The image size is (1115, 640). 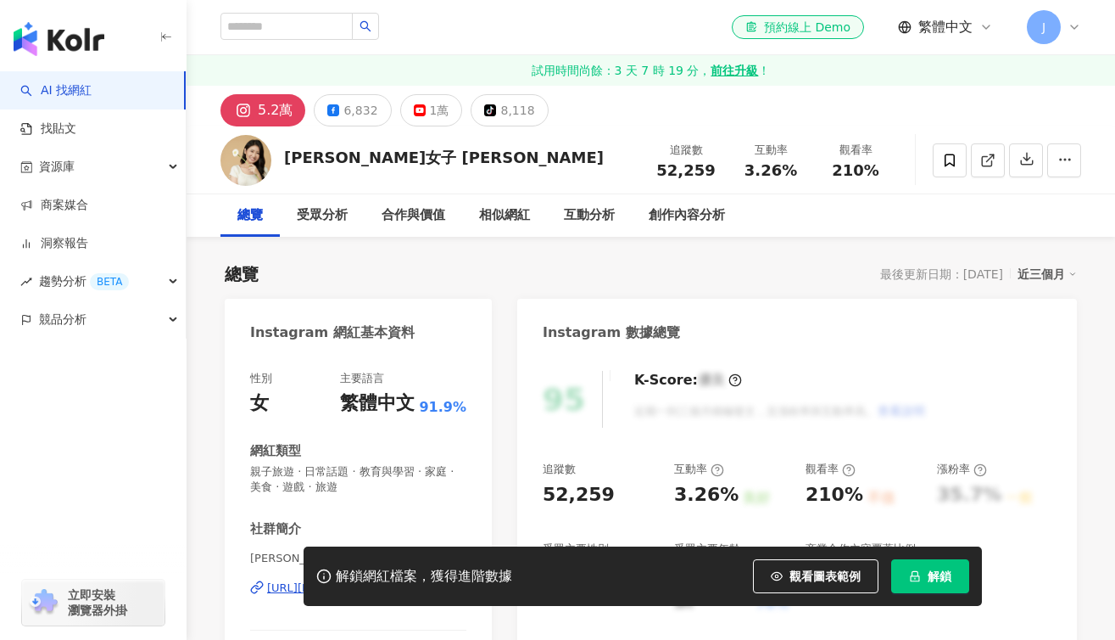 I want to click on span: J, so click(x=1044, y=27).